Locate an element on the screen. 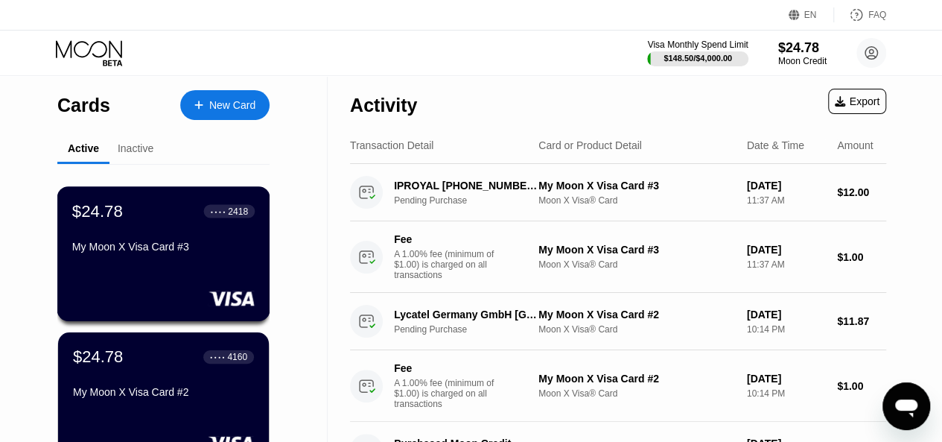  div: Visa Monthly Spend Limit is located at coordinates (697, 45).